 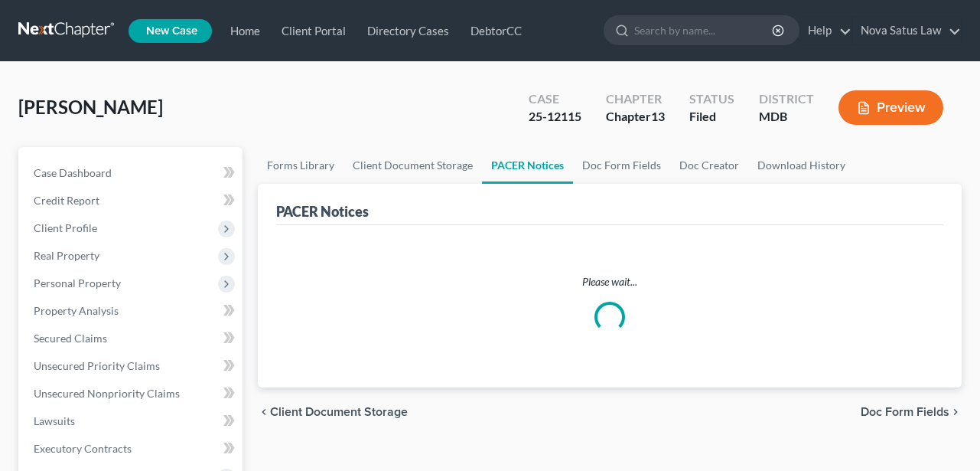 What do you see at coordinates (787, 99) in the screenshot?
I see `div: District` at bounding box center [787, 99].